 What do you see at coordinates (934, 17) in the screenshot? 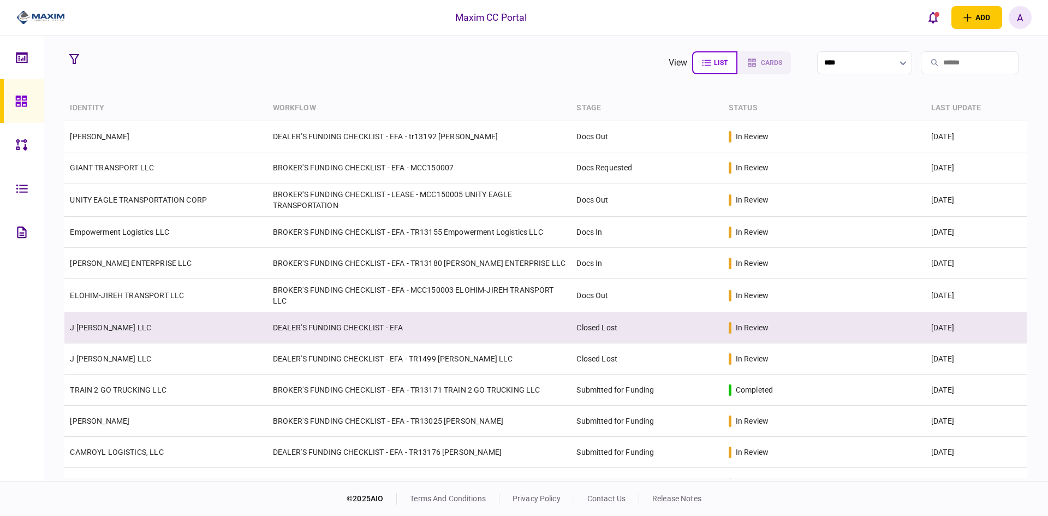
I see `button: open notifications list` at bounding box center [934, 17].